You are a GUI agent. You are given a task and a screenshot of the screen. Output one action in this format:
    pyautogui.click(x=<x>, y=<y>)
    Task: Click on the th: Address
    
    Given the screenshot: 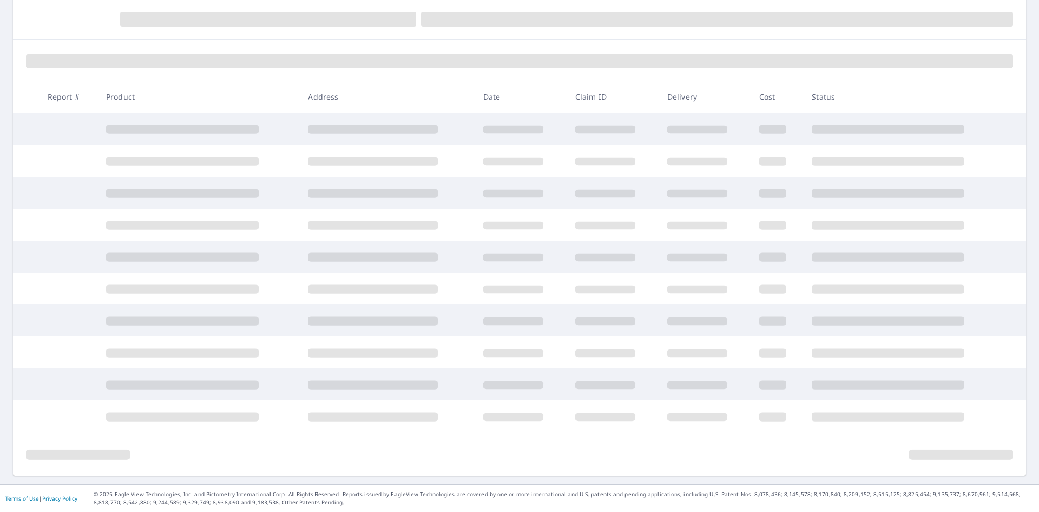 What is the action you would take?
    pyautogui.click(x=386, y=96)
    